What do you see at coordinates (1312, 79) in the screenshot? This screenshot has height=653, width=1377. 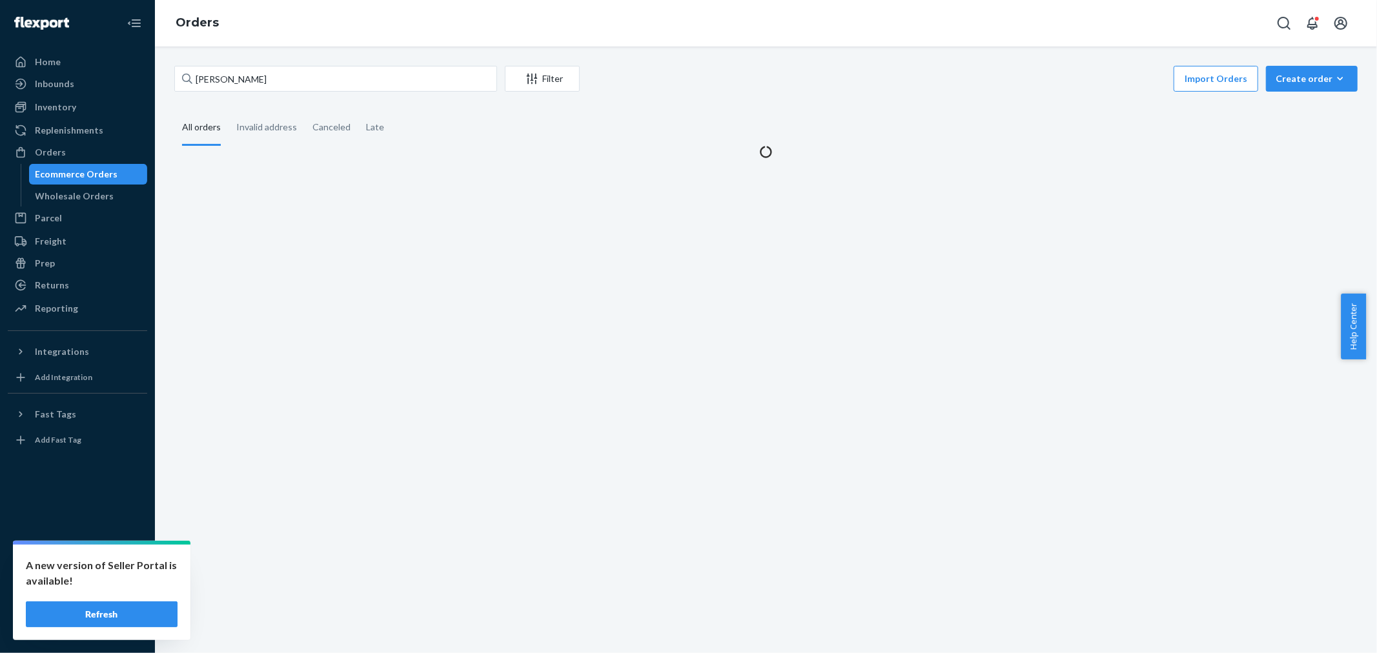 I see `div: Create order` at bounding box center [1312, 79].